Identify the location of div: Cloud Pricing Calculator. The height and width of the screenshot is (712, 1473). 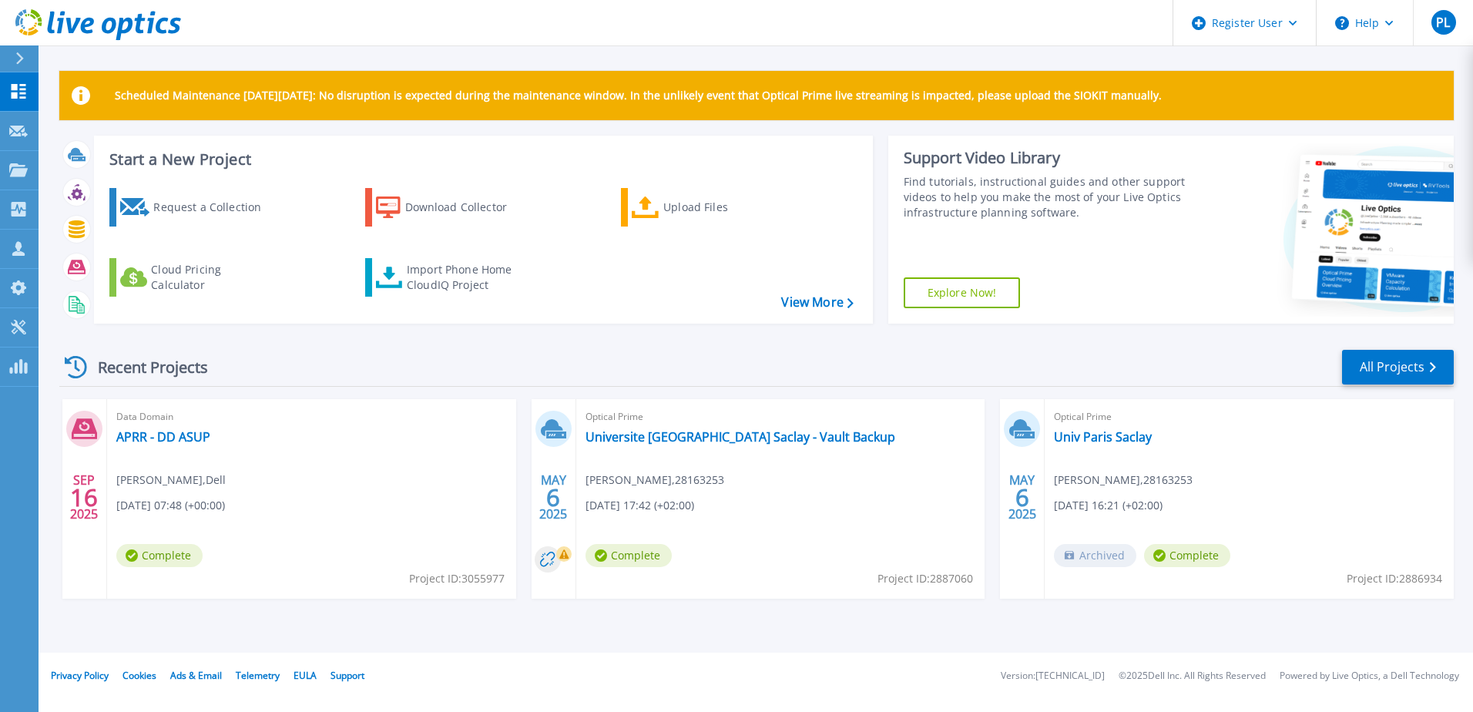
(213, 277).